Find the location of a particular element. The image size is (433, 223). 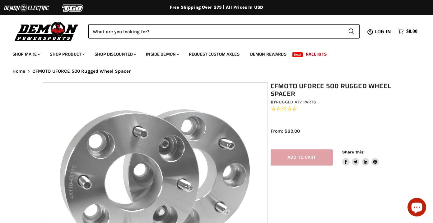

span: CFMOTO UFORCE 500 Rugged Wheel Spacer is located at coordinates (81, 71).